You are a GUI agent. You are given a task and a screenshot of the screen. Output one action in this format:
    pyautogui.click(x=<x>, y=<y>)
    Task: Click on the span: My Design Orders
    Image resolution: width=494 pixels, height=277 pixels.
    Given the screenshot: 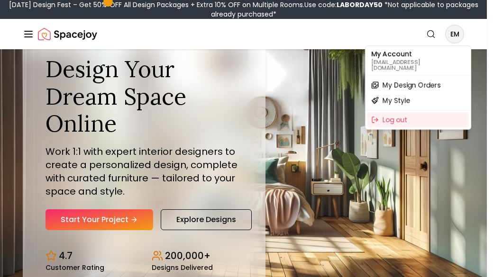 What is the action you would take?
    pyautogui.click(x=412, y=85)
    